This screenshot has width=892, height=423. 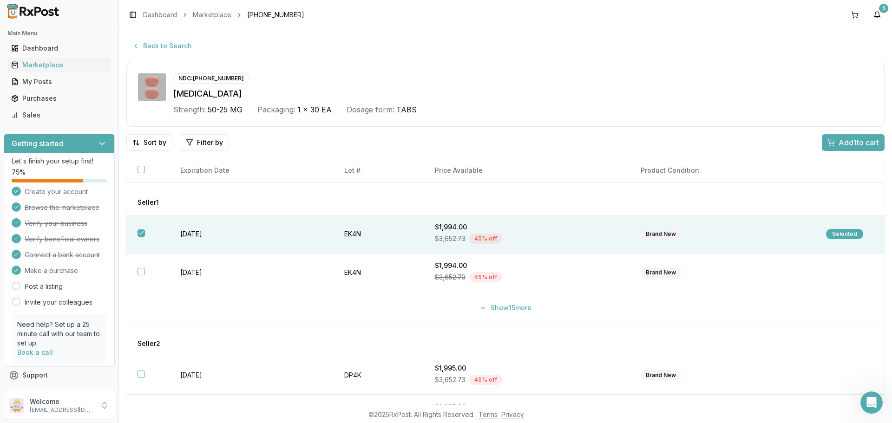 What do you see at coordinates (19, 172) in the screenshot?
I see `span: 75 %` at bounding box center [19, 172].